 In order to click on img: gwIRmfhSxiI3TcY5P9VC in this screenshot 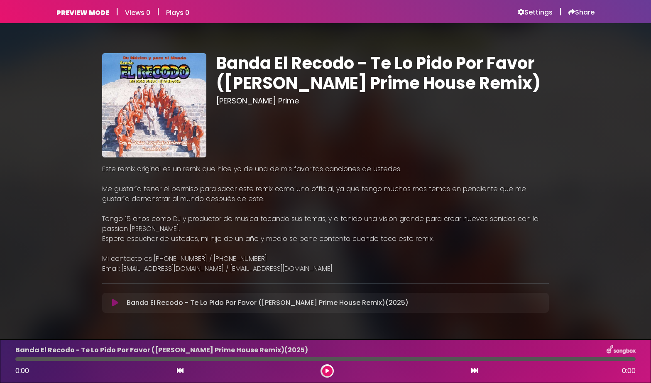, I will do `click(154, 105)`.